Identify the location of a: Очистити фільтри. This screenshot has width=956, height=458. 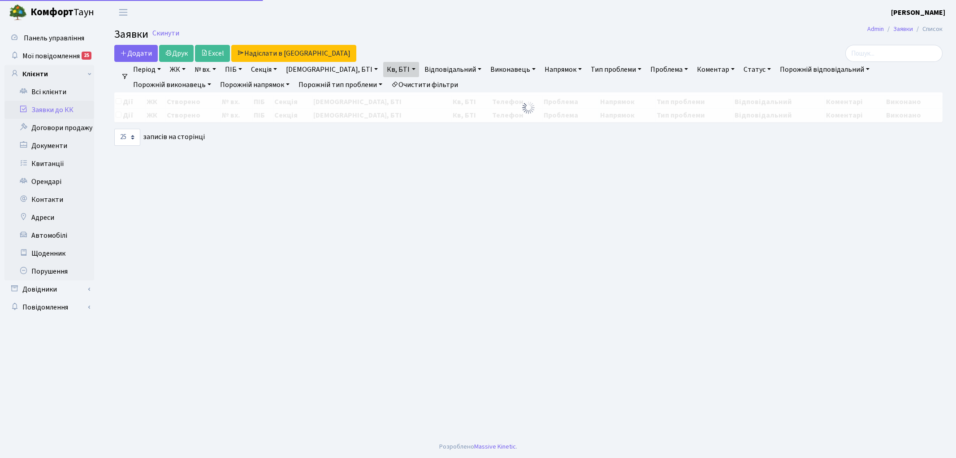
(425, 85).